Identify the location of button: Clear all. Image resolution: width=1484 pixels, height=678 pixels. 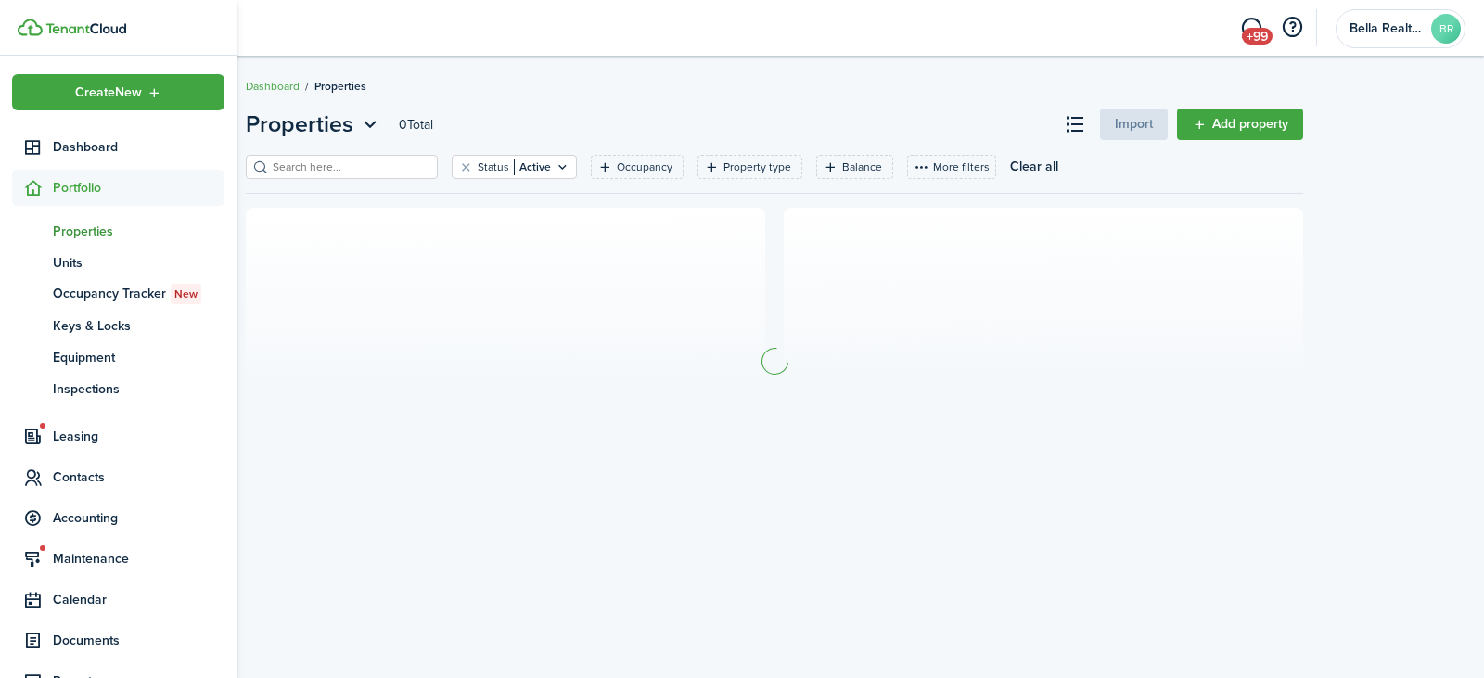
(1034, 167).